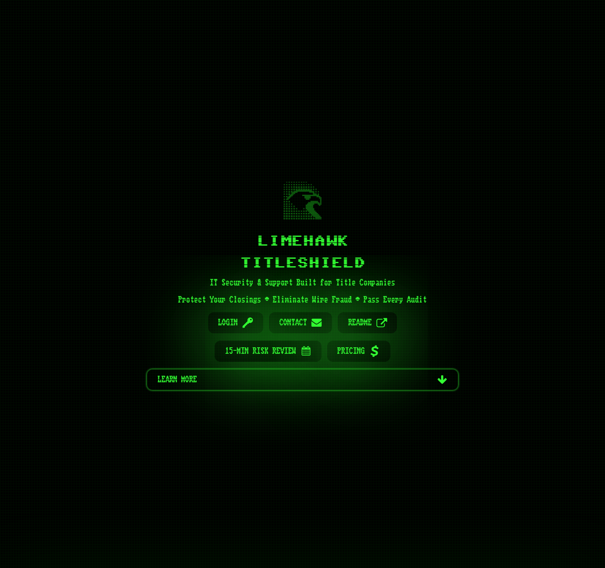  What do you see at coordinates (261, 352) in the screenshot?
I see `span: 15-Min Risk Review` at bounding box center [261, 352].